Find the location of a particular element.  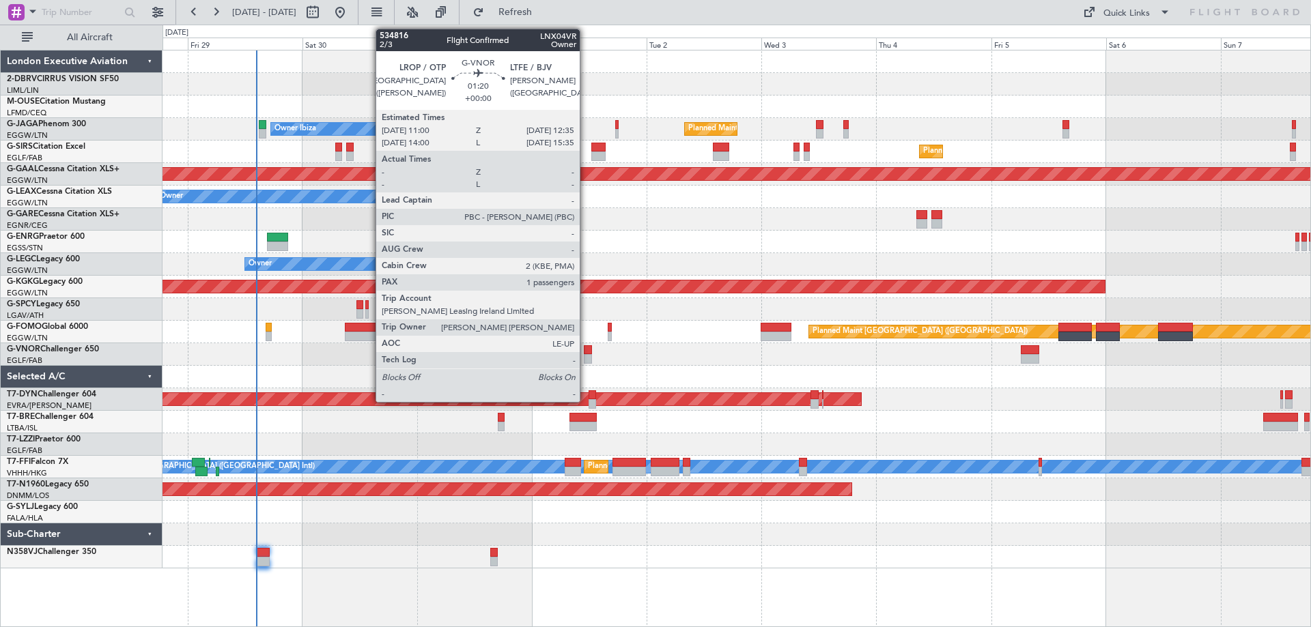

button: All Aircraft is located at coordinates (81, 38).